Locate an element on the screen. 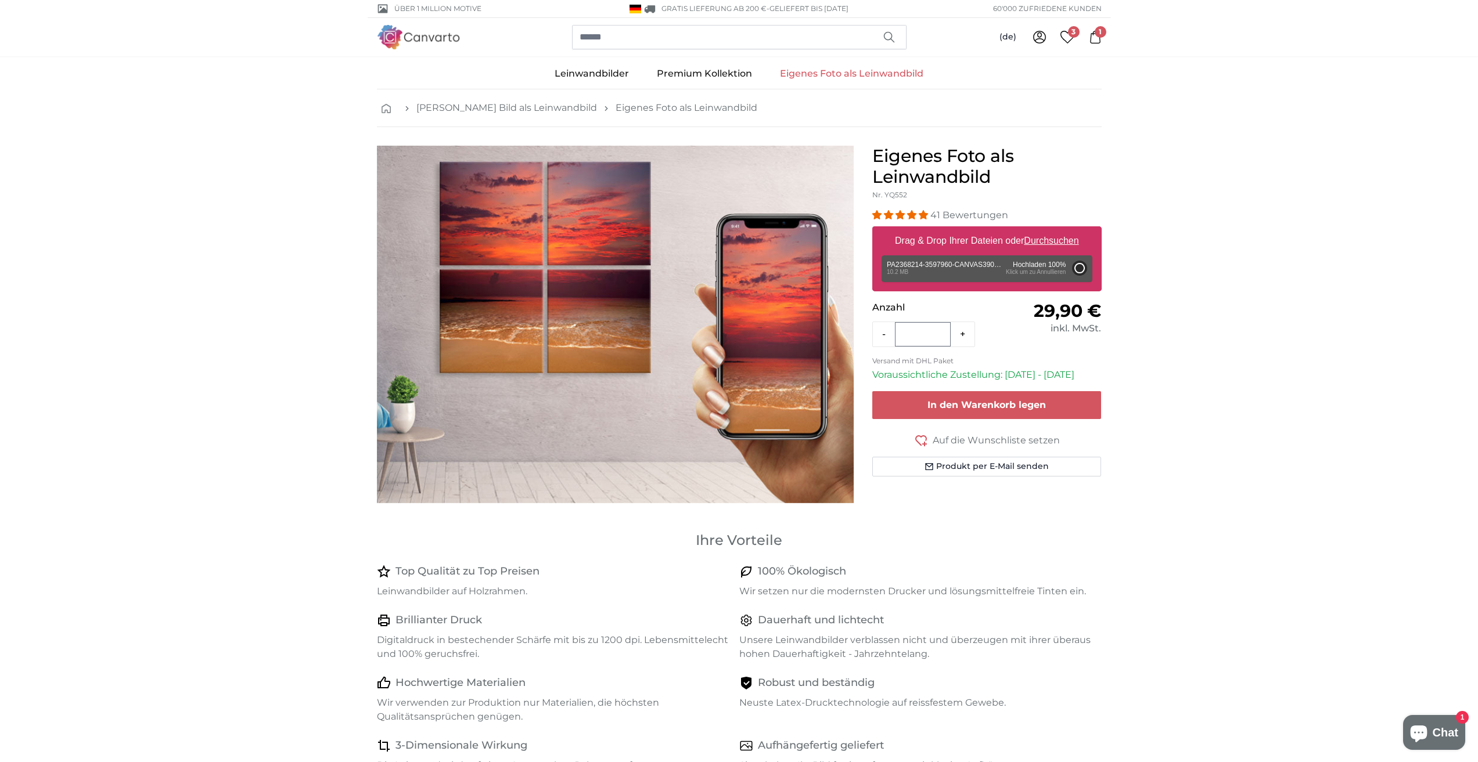 This screenshot has height=762, width=1478. h1: Eigenes Foto als Leinwandbild is located at coordinates (987, 167).